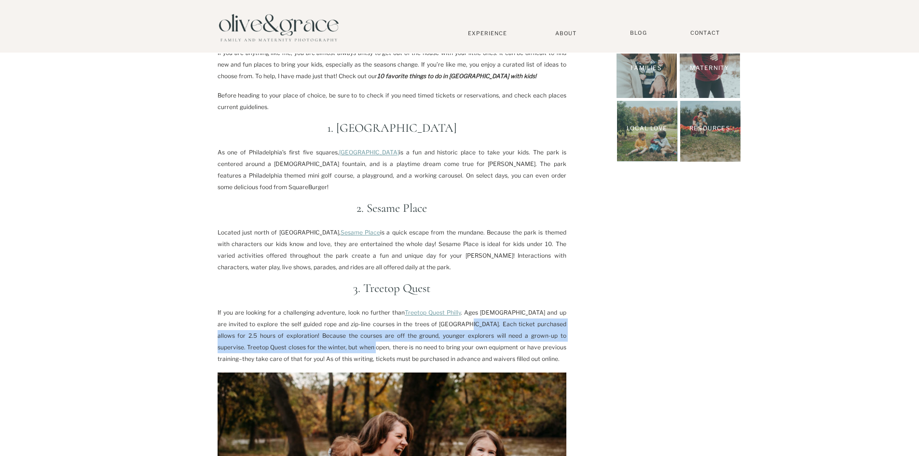 The image size is (919, 456). I want to click on p: As one of Philadelphia’s first five squares, is a fun and historic place to take your kids. The p..., so click(392, 170).